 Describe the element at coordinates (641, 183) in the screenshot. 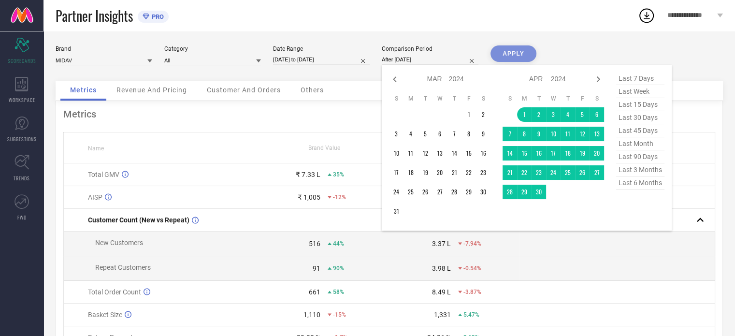

I see `span: last 6 months` at that location.